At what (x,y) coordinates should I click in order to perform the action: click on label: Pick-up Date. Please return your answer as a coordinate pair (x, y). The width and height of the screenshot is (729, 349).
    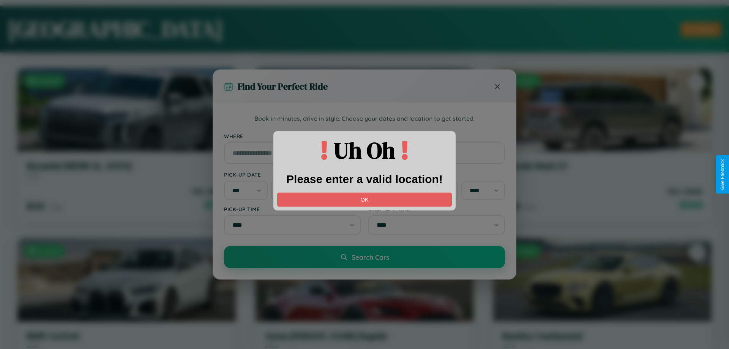
    Looking at the image, I should click on (292, 174).